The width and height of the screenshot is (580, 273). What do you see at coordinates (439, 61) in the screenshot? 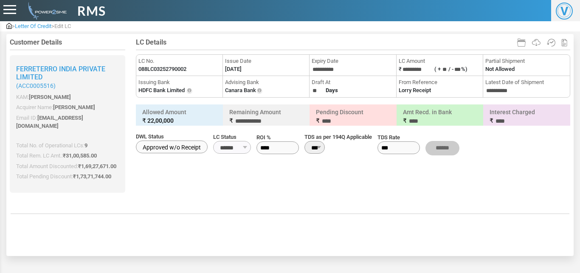
I see `span: LC Amount` at bounding box center [439, 61].